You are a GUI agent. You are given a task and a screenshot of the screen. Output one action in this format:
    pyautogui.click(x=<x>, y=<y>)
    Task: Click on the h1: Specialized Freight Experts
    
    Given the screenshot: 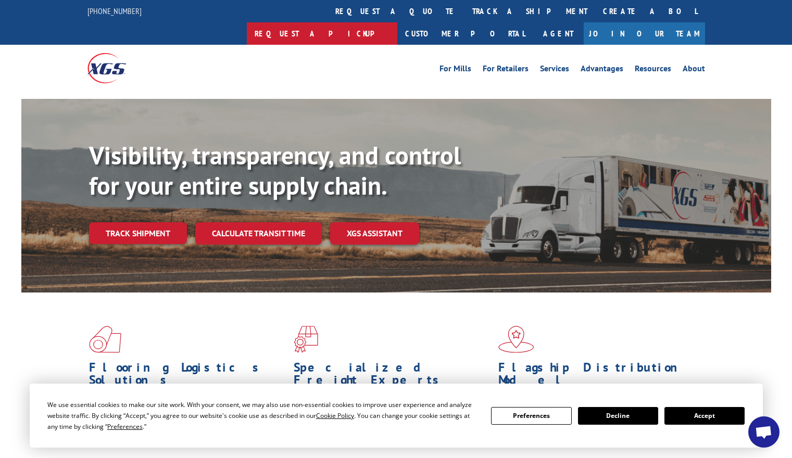 What is the action you would take?
    pyautogui.click(x=392, y=377)
    